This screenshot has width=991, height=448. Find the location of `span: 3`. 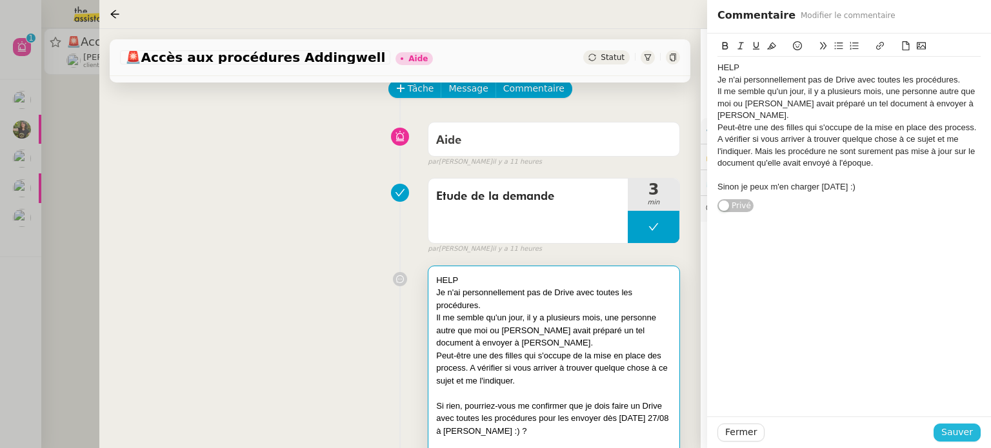

span: 3 is located at coordinates (653, 190).